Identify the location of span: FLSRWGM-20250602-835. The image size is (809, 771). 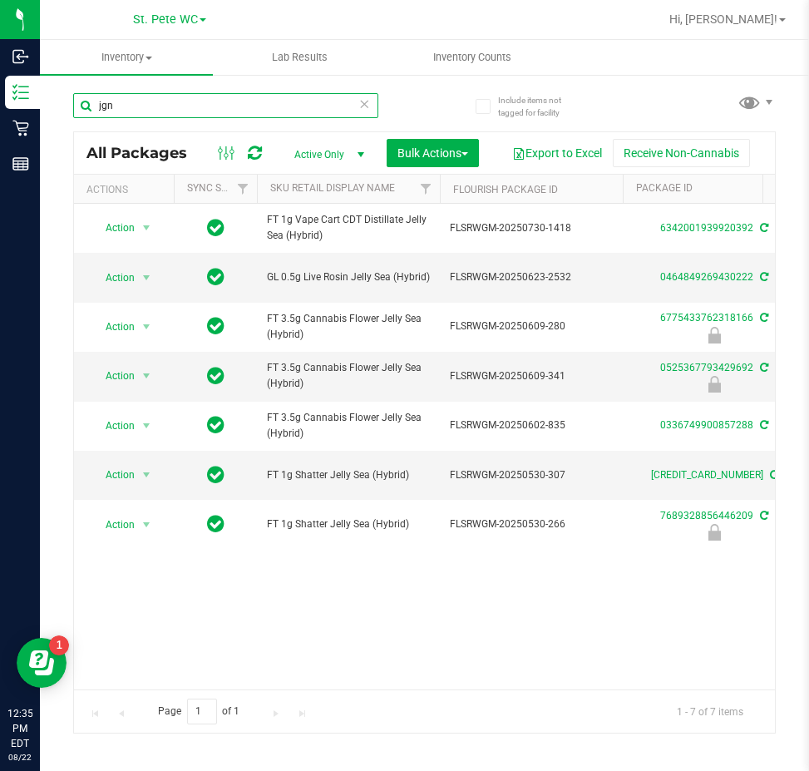
(531, 425).